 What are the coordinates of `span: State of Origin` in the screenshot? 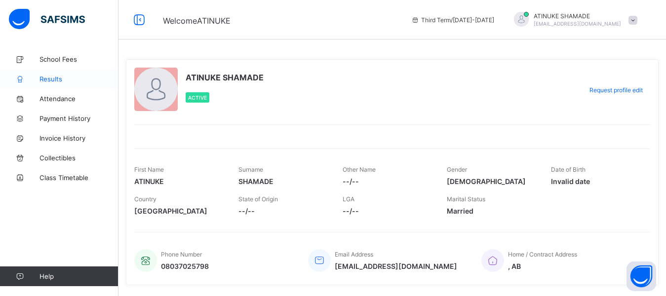 It's located at (258, 199).